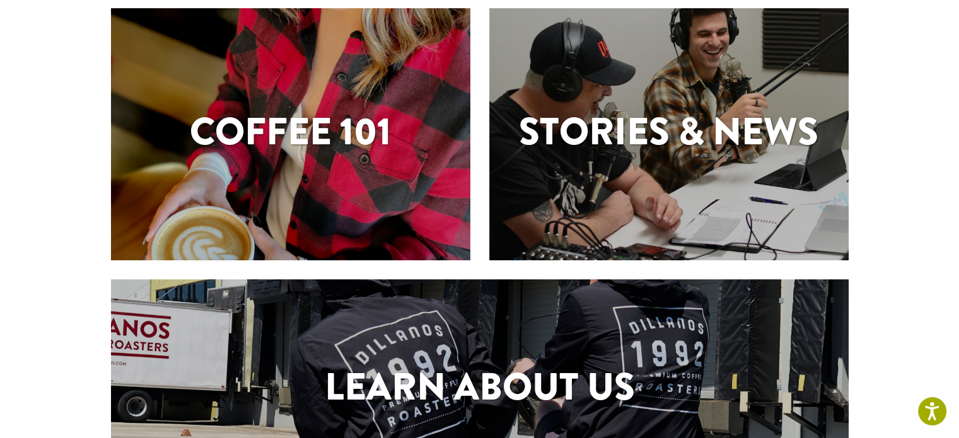 The height and width of the screenshot is (438, 959). I want to click on h1: Coffee 101, so click(291, 132).